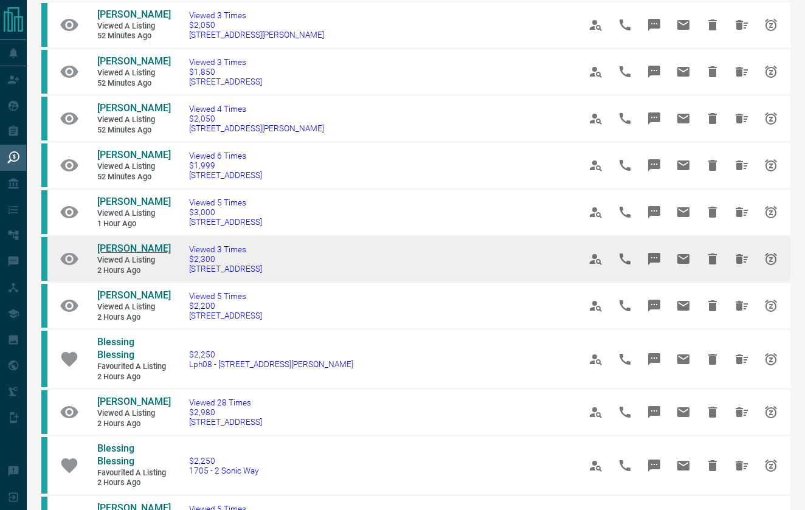 This screenshot has height=510, width=805. Describe the element at coordinates (271, 355) in the screenshot. I see `span: $2,250` at that location.